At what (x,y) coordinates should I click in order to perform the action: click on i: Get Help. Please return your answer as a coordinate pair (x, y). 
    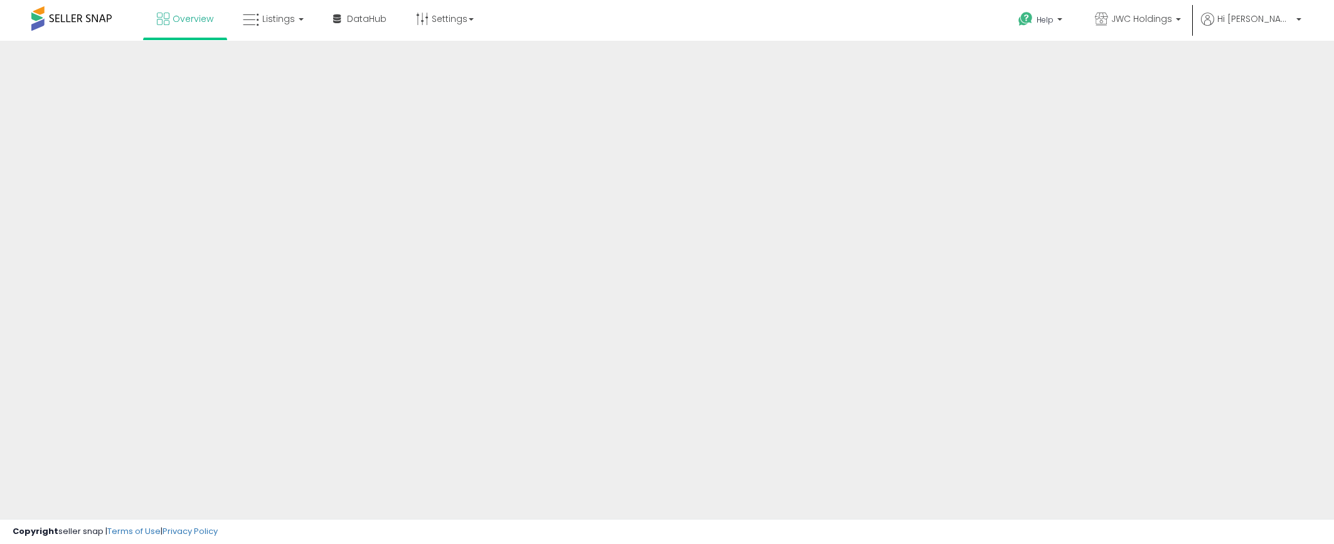
    Looking at the image, I should click on (1025, 19).